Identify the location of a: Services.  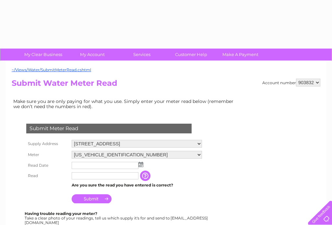
(142, 54).